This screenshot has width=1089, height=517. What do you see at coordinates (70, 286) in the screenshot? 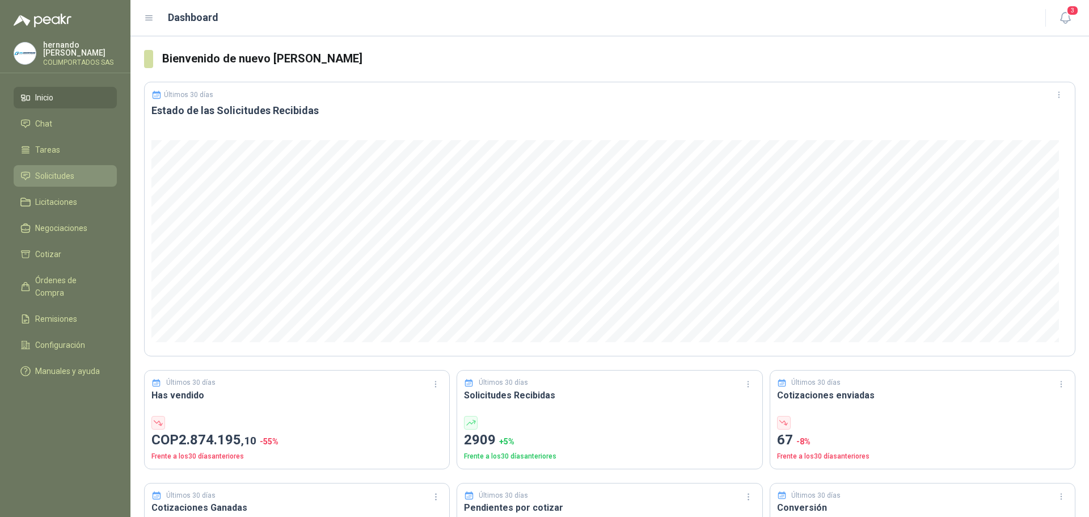
I see `span: Órdenes de Compra` at bounding box center [70, 286].